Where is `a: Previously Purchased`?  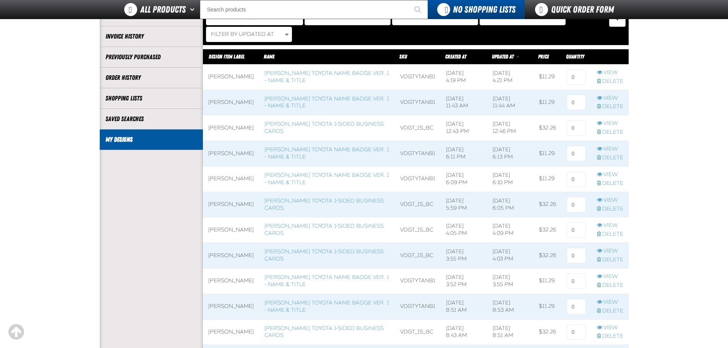 a: Previously Purchased is located at coordinates (151, 57).